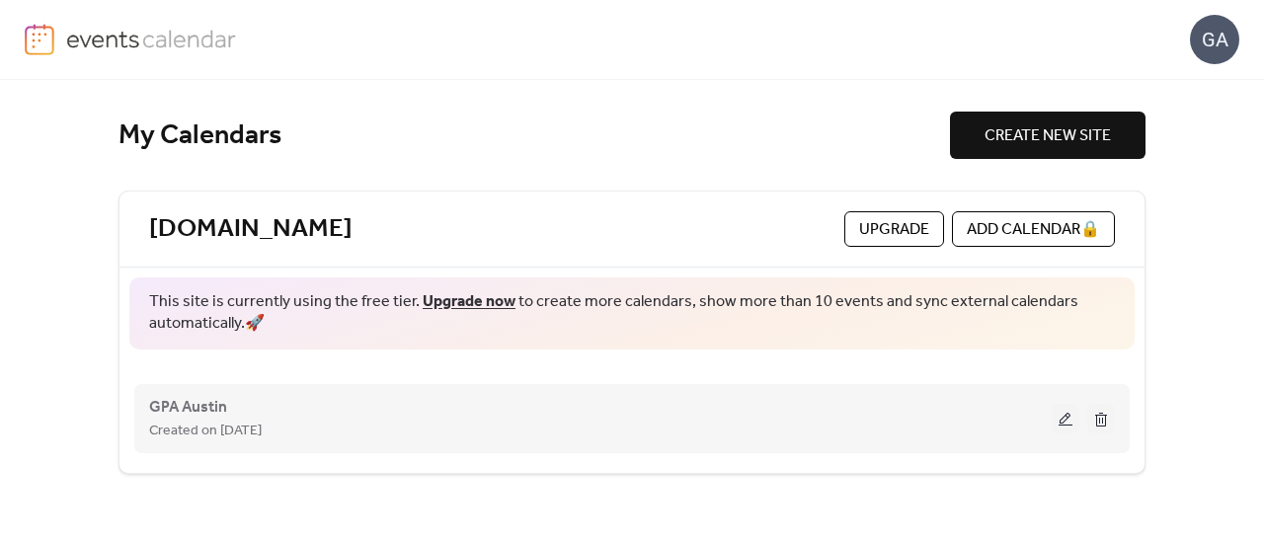 The width and height of the screenshot is (1264, 544). Describe the element at coordinates (188, 407) in the screenshot. I see `a: GPA Austin` at that location.